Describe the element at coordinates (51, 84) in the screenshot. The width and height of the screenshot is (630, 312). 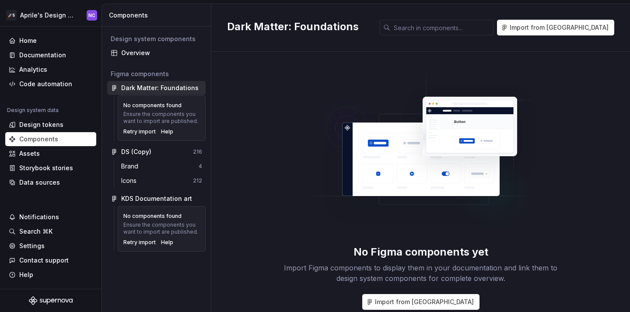
I see `a: Code automation` at that location.